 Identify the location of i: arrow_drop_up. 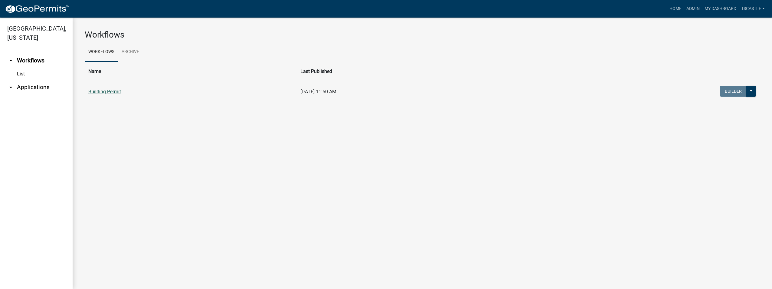
(11, 61).